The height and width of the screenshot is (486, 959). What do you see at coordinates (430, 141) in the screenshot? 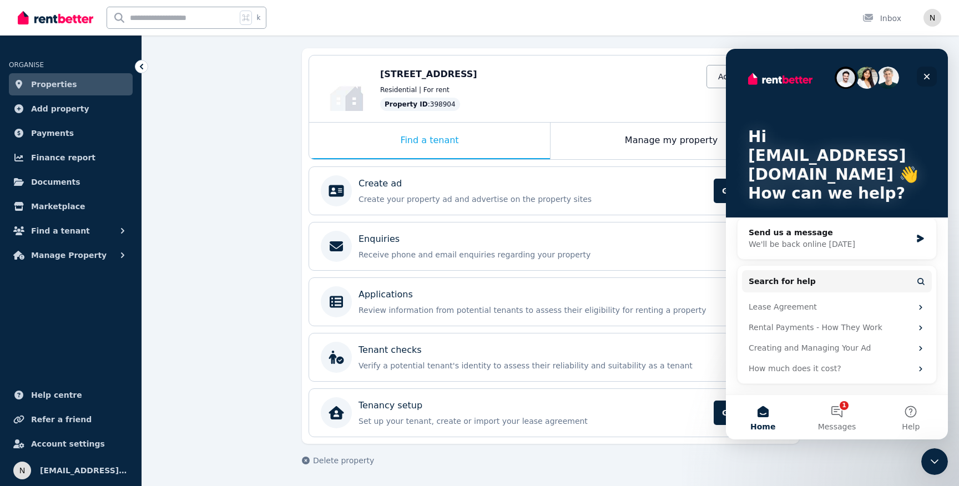
I see `div: Find a tenant` at bounding box center [430, 141].